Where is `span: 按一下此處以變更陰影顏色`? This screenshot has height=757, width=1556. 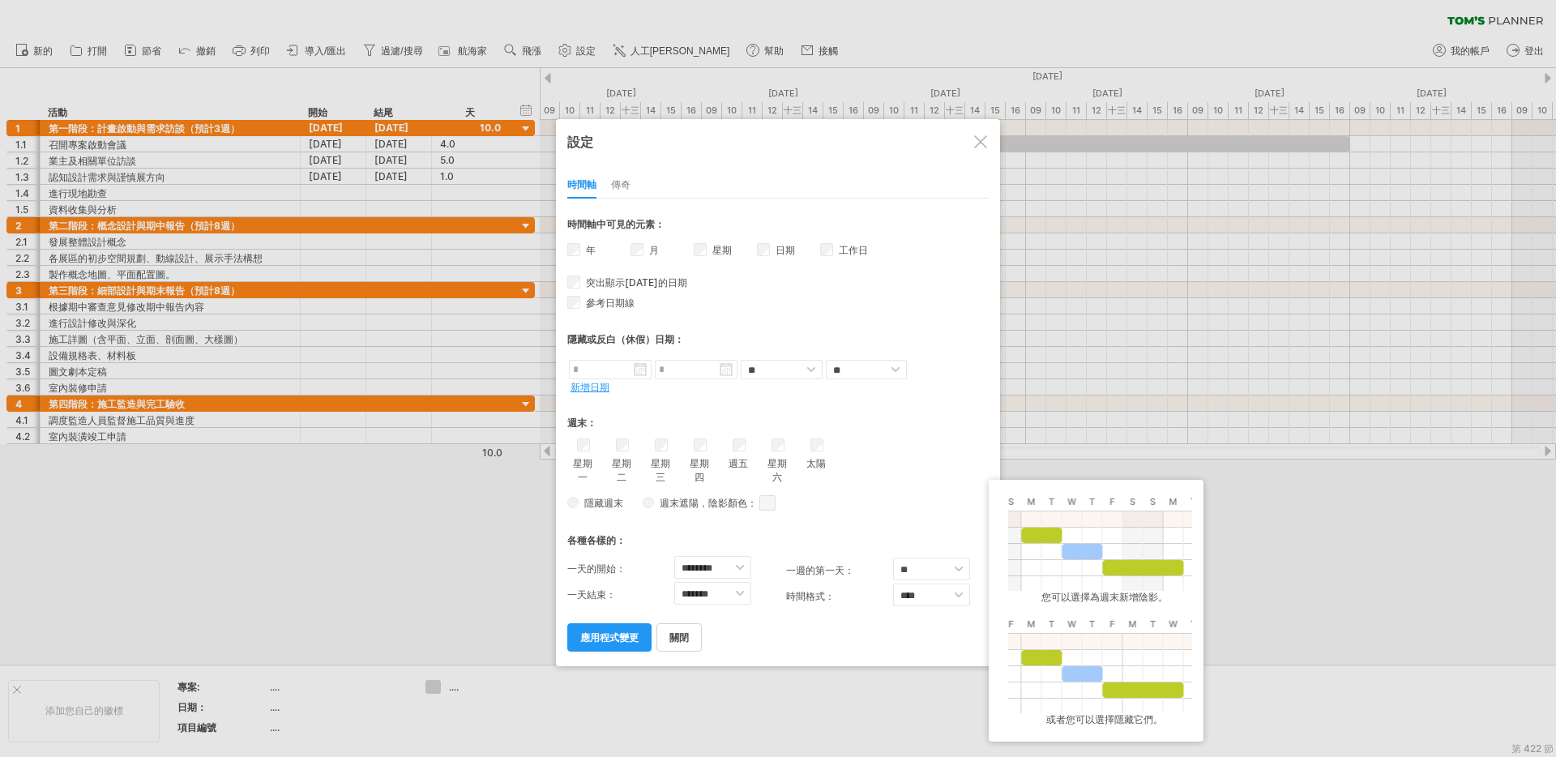 span: 按一下此處以變更陰影顏色 is located at coordinates (768, 503).